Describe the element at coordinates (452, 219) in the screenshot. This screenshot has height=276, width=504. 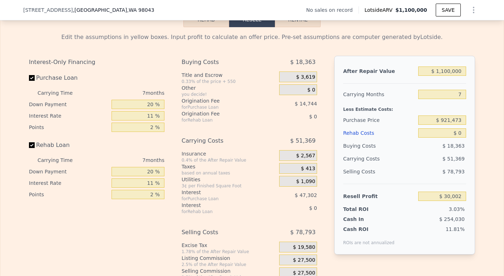
I see `span: $ 254,030` at that location.